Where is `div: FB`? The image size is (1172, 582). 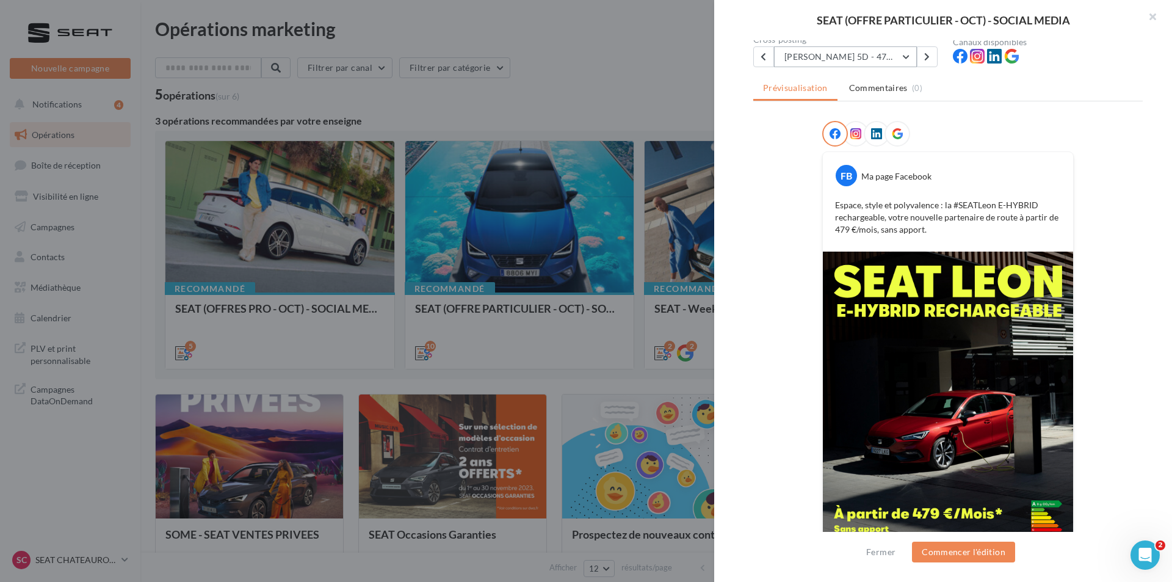
div: FB is located at coordinates (846, 175).